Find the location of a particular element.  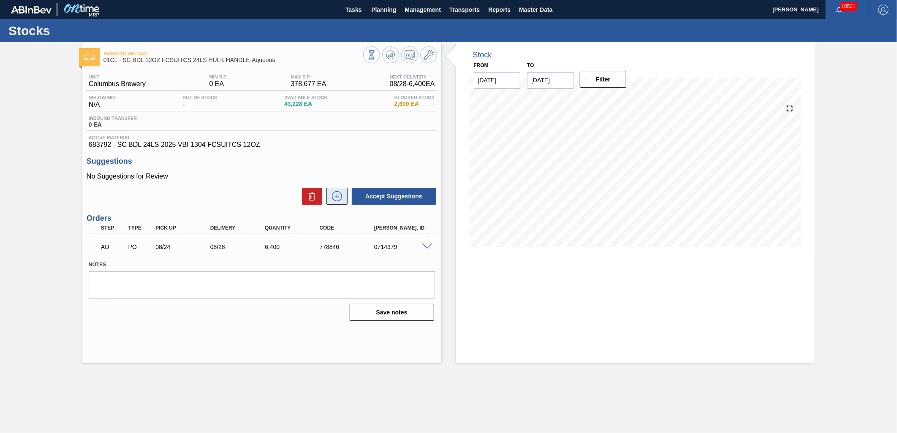

label: to is located at coordinates (531, 65).